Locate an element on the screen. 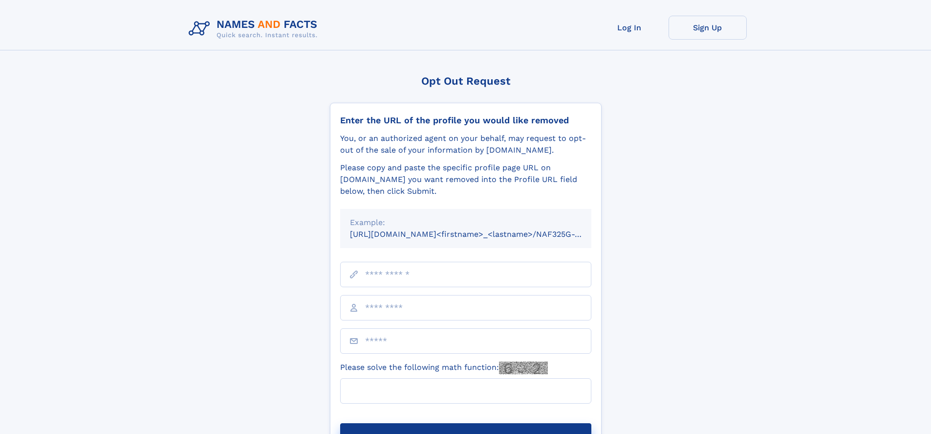  a: Log In is located at coordinates (630, 27).